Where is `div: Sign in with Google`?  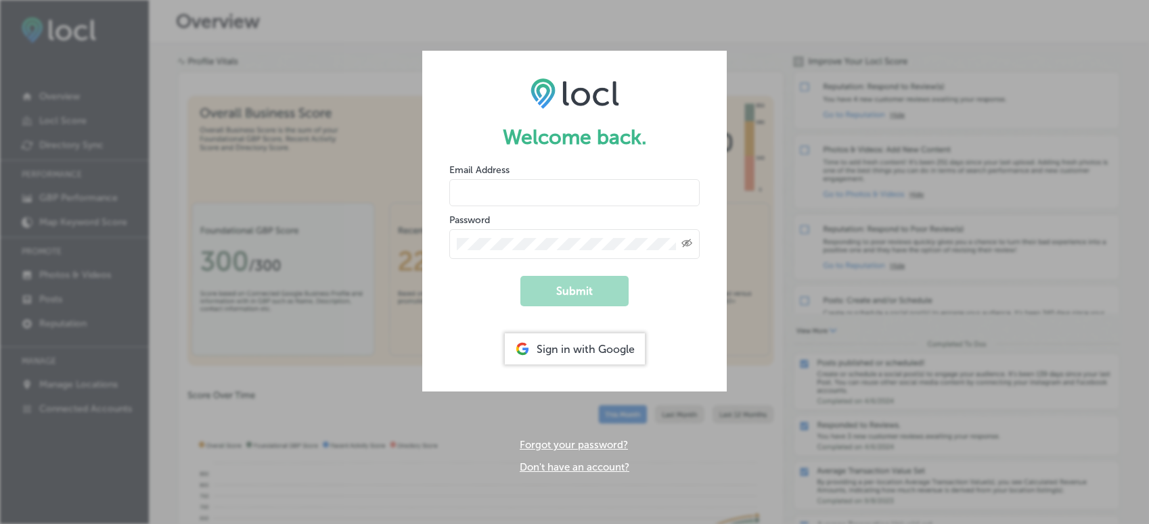 div: Sign in with Google is located at coordinates (575, 349).